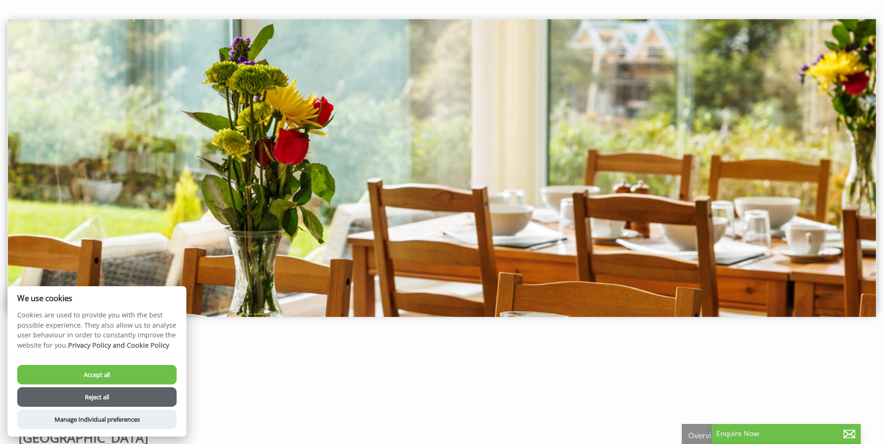 The width and height of the screenshot is (884, 444). What do you see at coordinates (97, 420) in the screenshot?
I see `button: Manage Individual preferences` at bounding box center [97, 420].